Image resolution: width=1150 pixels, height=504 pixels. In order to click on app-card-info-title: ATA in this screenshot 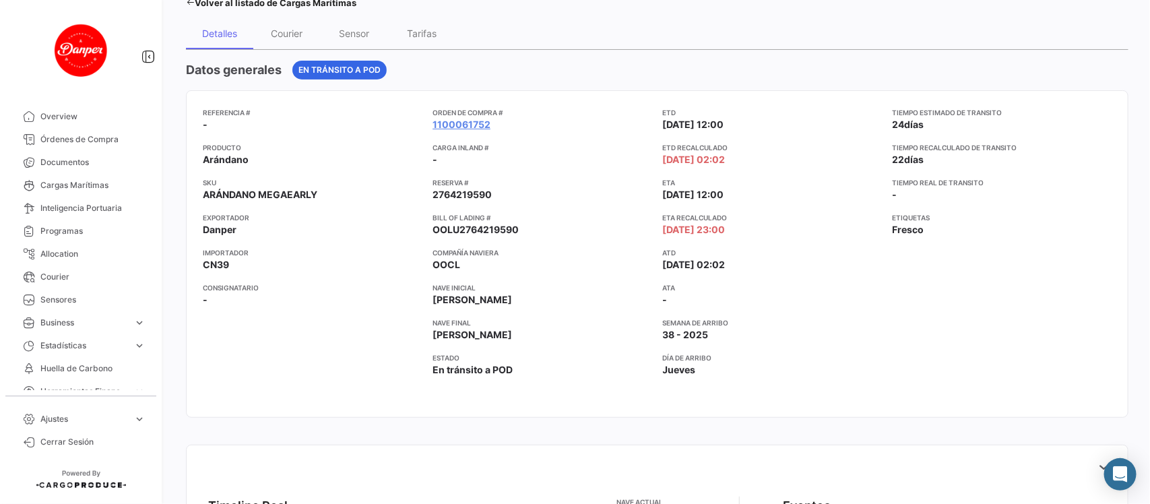, I will do `click(772, 288)`.